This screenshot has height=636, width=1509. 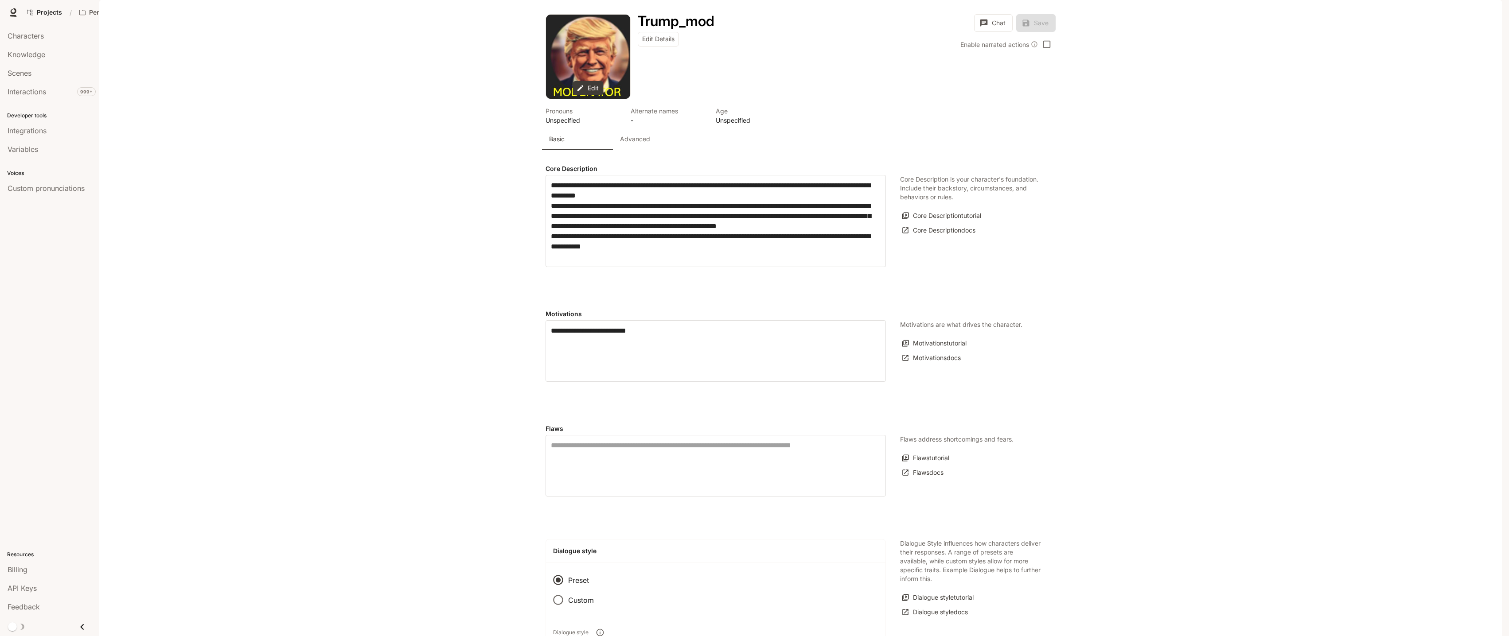 What do you see at coordinates (577, 590) in the screenshot?
I see `div: Dialogue style type` at bounding box center [577, 590].